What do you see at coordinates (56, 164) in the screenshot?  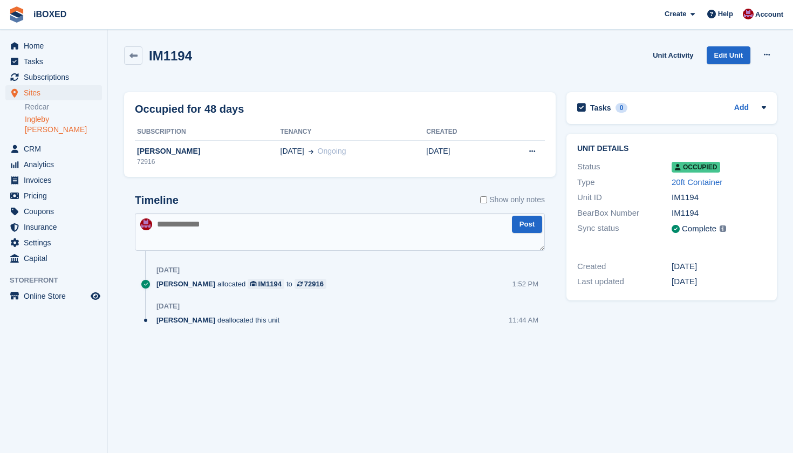 I see `span: Analytics` at bounding box center [56, 164].